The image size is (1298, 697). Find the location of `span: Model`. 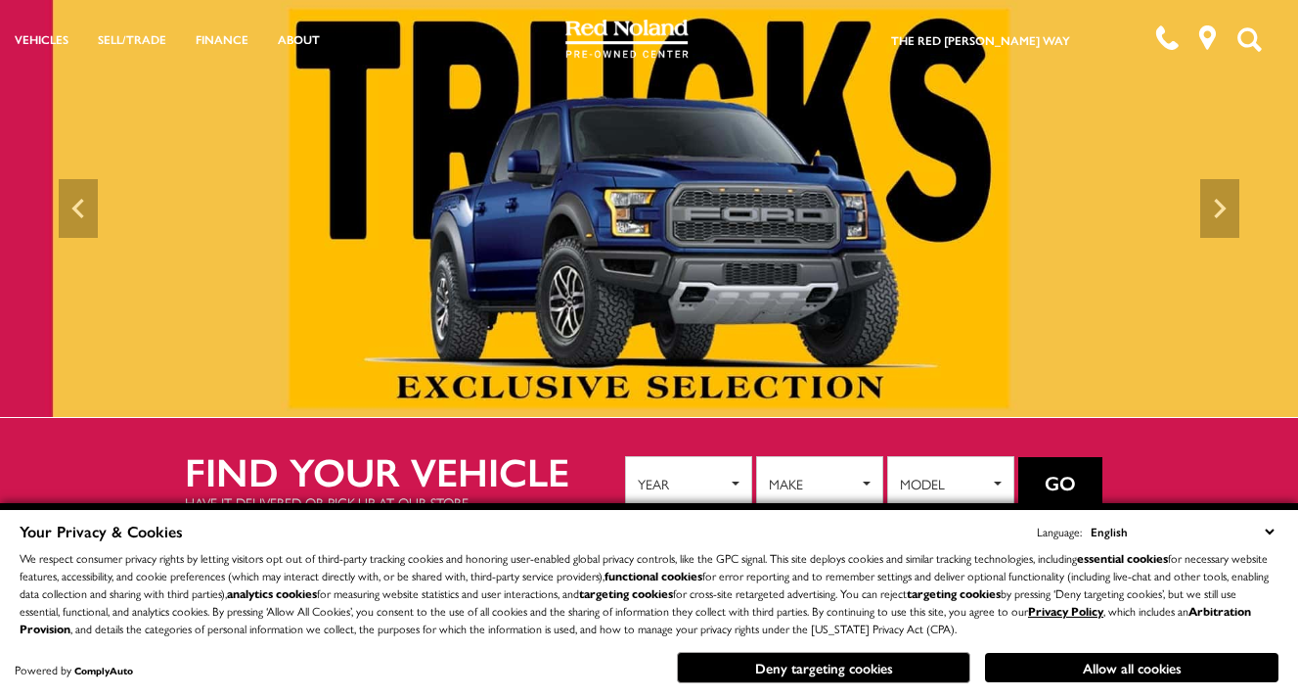

span: Model is located at coordinates (944, 483).